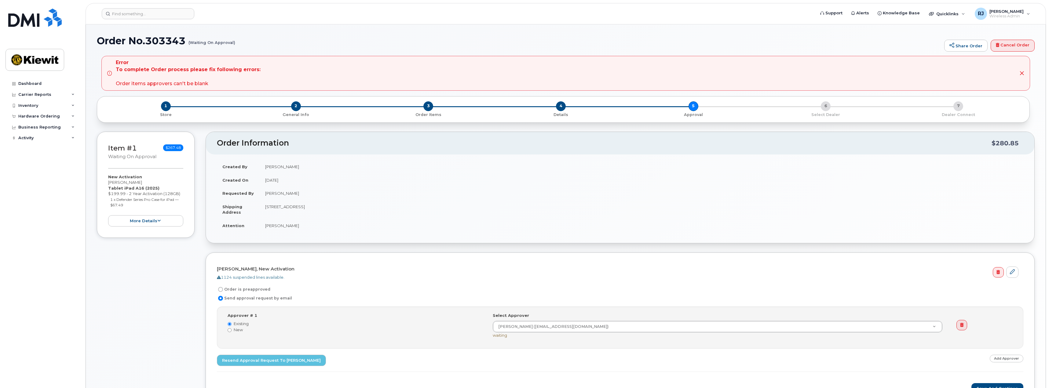  Describe the element at coordinates (235, 167) in the screenshot. I see `strong: Created By` at that location.